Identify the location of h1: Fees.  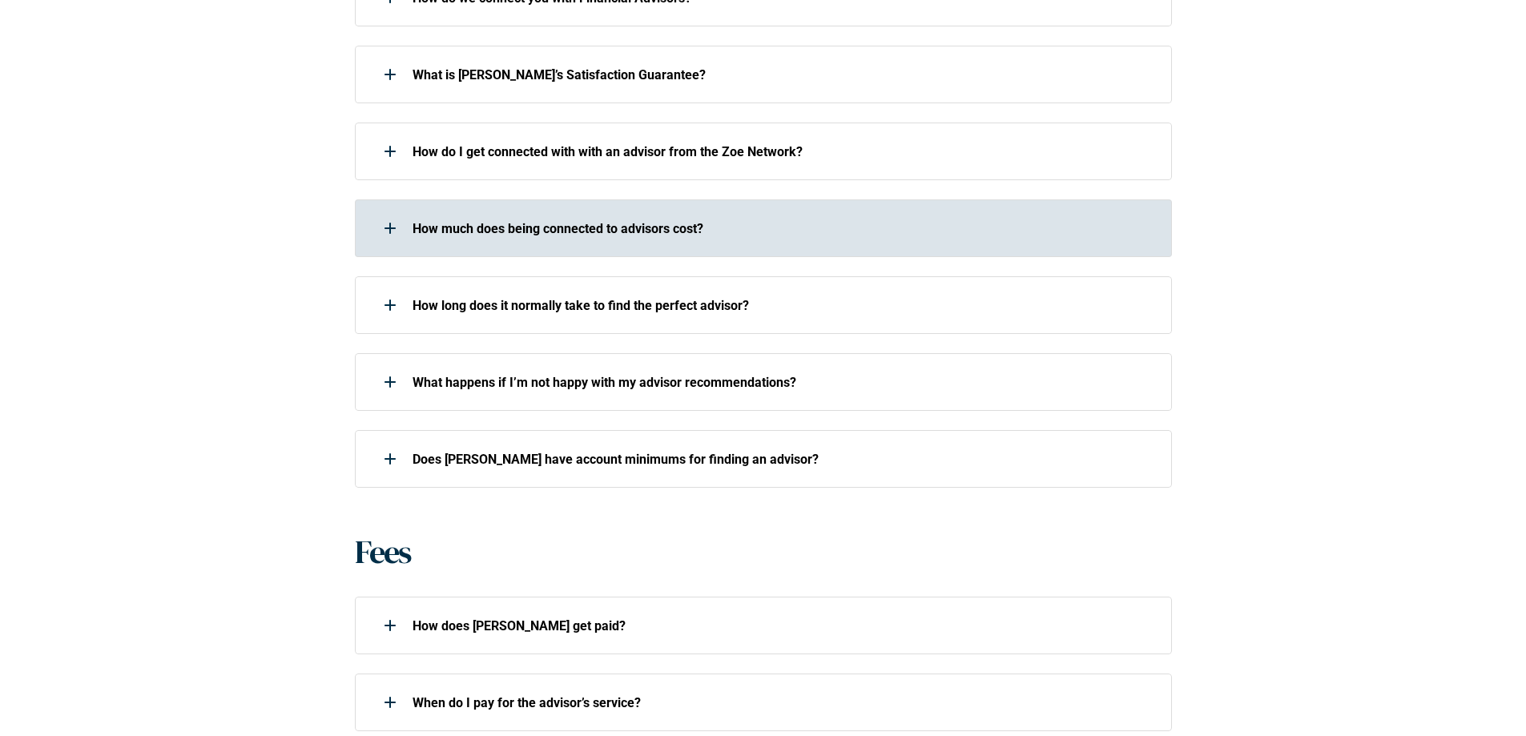
(382, 552).